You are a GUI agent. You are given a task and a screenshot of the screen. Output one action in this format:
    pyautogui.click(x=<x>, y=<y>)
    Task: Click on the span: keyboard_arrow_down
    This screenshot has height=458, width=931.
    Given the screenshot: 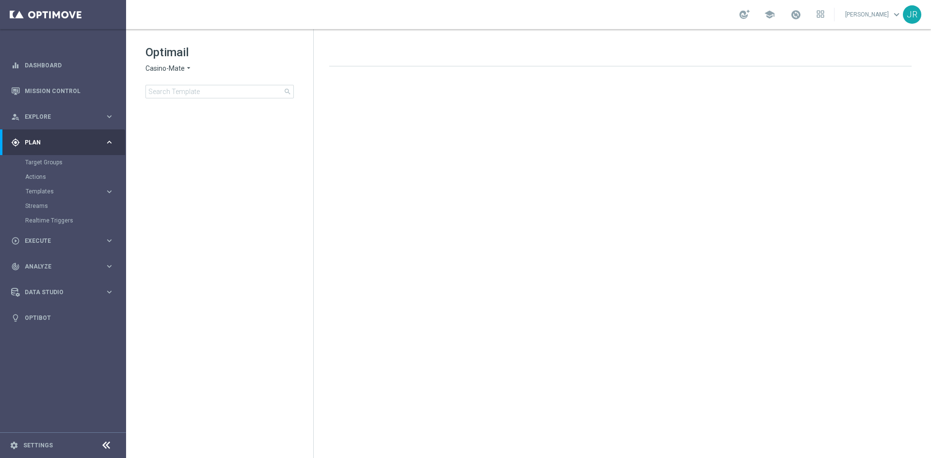 What is the action you would take?
    pyautogui.click(x=897, y=15)
    